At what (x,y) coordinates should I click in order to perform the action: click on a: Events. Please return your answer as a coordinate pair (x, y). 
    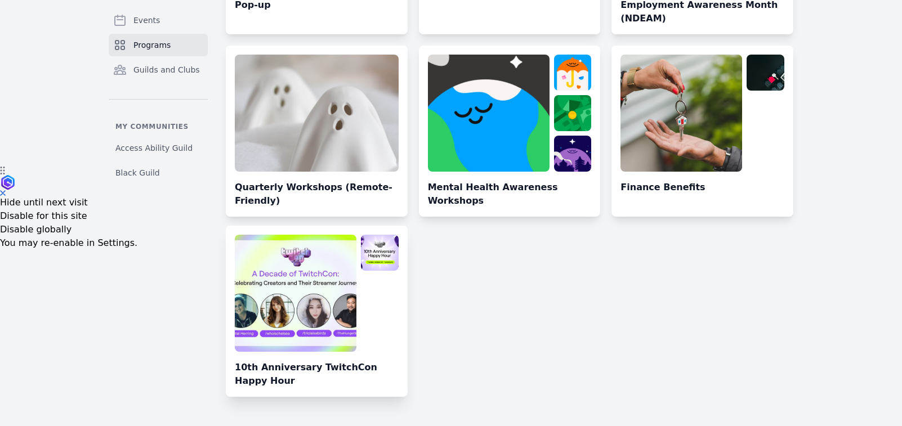
    Looking at the image, I should click on (158, 20).